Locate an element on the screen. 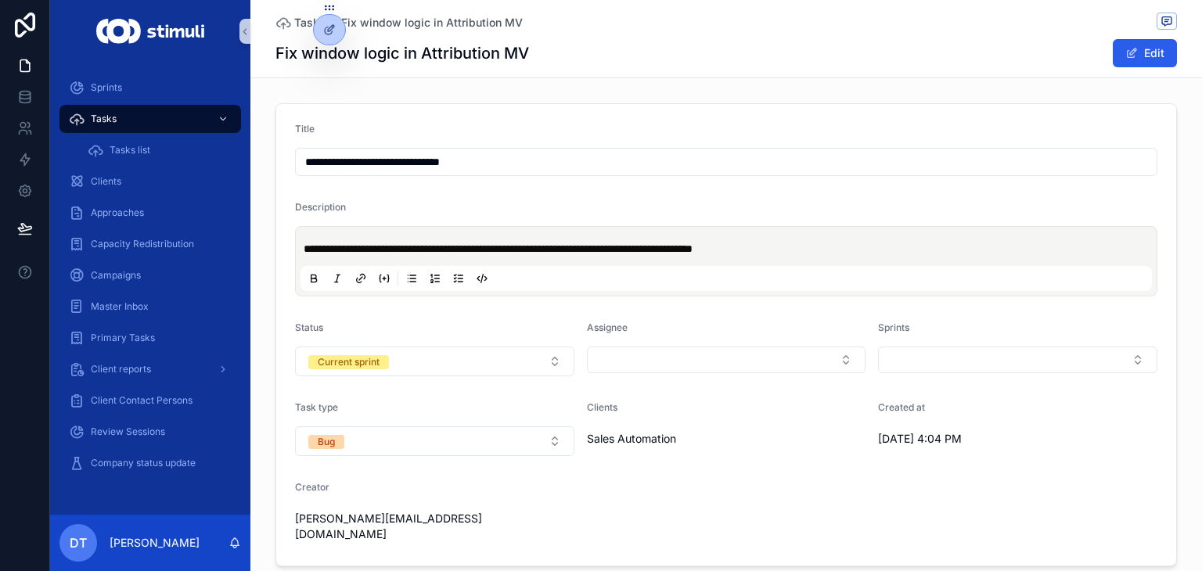 This screenshot has height=571, width=1202. span: Approaches is located at coordinates (117, 213).